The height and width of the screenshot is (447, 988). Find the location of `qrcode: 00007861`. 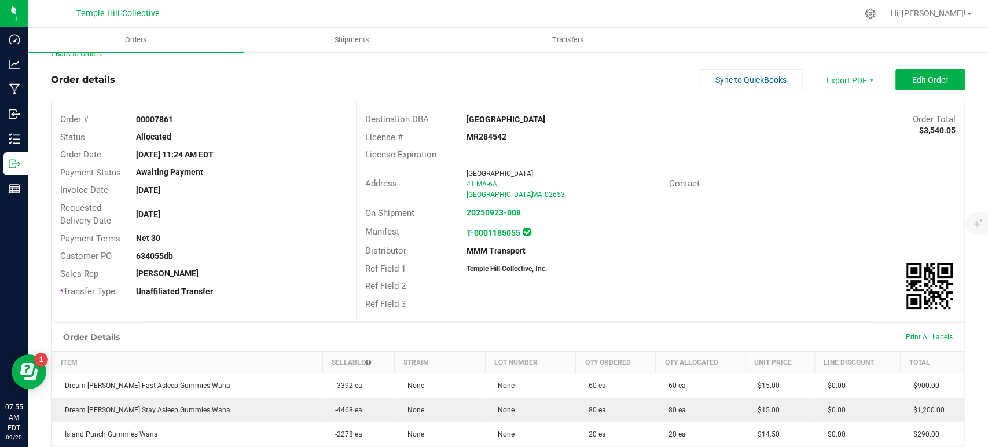

qrcode: 00007861 is located at coordinates (930, 286).